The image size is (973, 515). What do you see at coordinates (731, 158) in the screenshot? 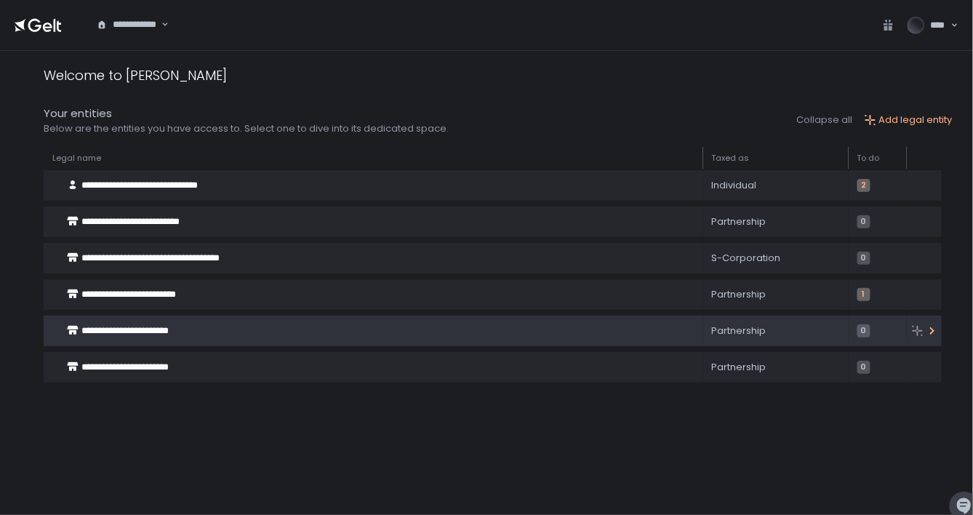
I see `span: Taxed as` at bounding box center [731, 158].